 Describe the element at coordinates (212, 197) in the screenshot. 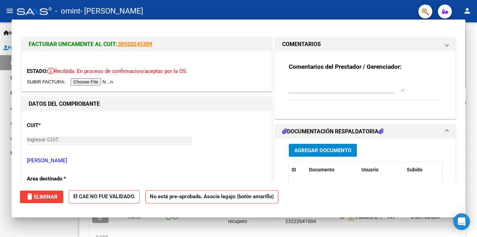

I see `strong: No está pre-aprobada. Asocie legajo (botón amarillo)` at that location.